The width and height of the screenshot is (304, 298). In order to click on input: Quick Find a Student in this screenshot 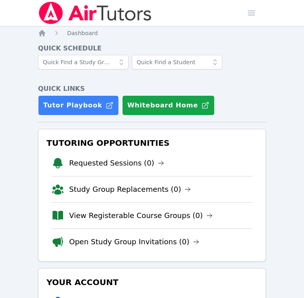, I will do `click(177, 62)`.